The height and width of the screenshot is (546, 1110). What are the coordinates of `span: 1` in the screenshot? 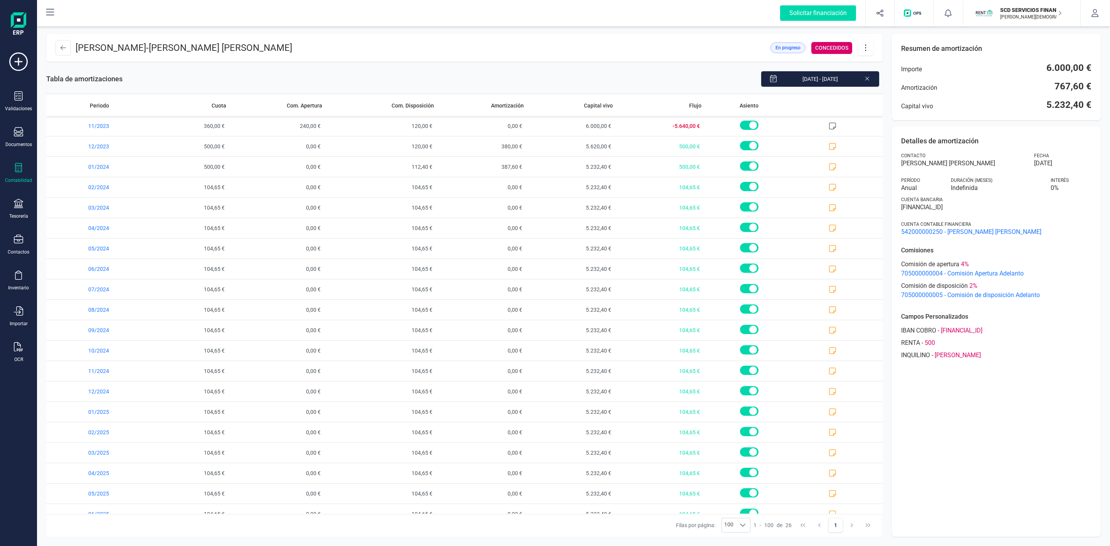 It's located at (755, 525).